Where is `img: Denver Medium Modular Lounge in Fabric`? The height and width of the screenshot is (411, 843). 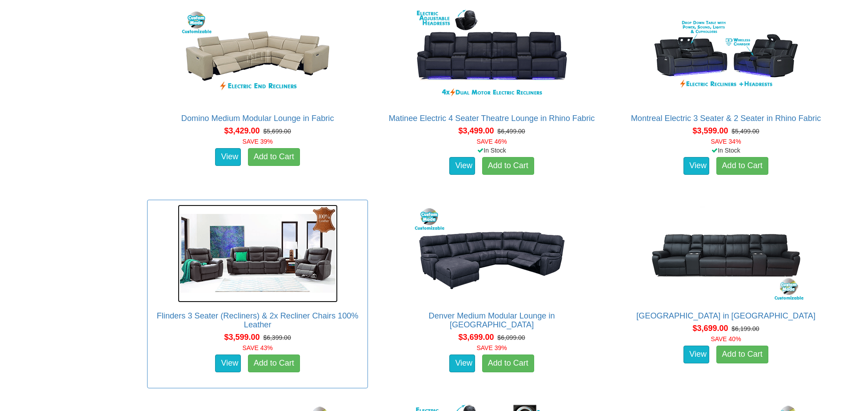 img: Denver Medium Modular Lounge in Fabric is located at coordinates (492, 253).